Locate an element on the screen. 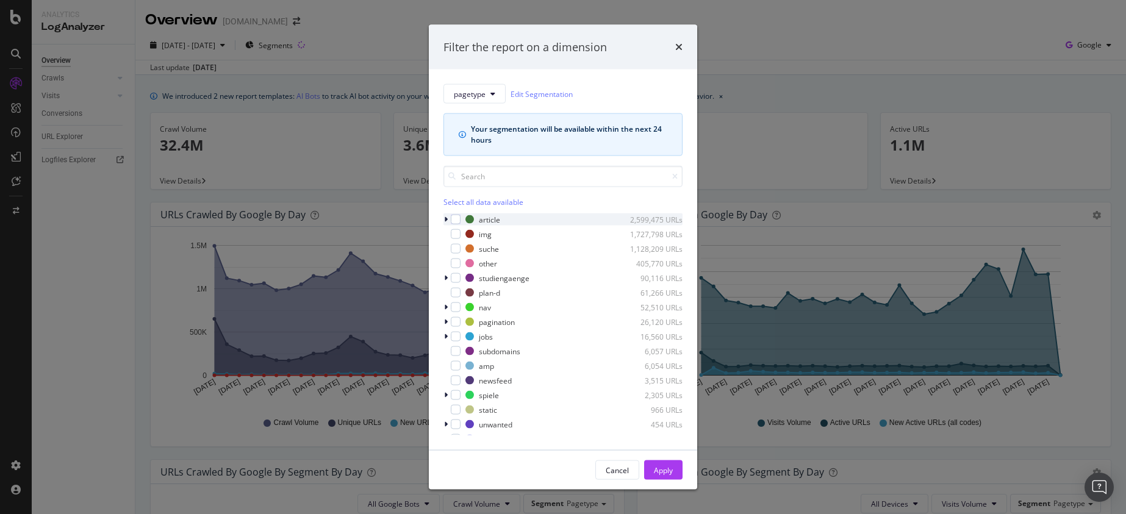 The image size is (1126, 514). div: 426 URLs is located at coordinates (652, 438).